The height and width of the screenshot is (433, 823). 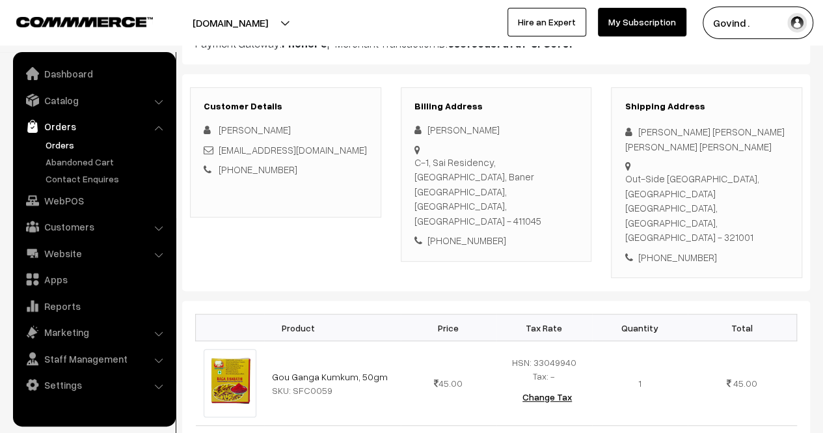 I want to click on a: Hire an Expert, so click(x=547, y=22).